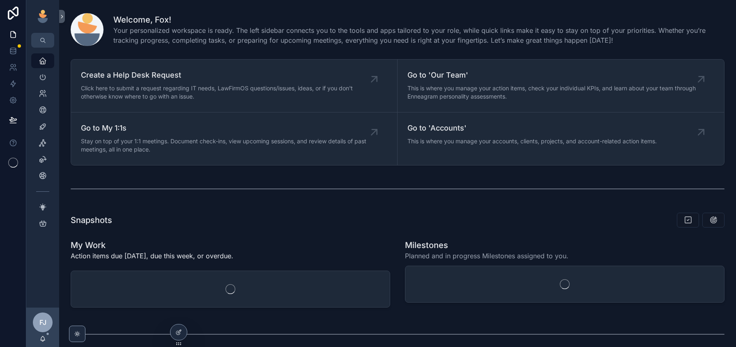 The height and width of the screenshot is (347, 736). I want to click on span: Planned and in progress Milestones assigned to you., so click(487, 256).